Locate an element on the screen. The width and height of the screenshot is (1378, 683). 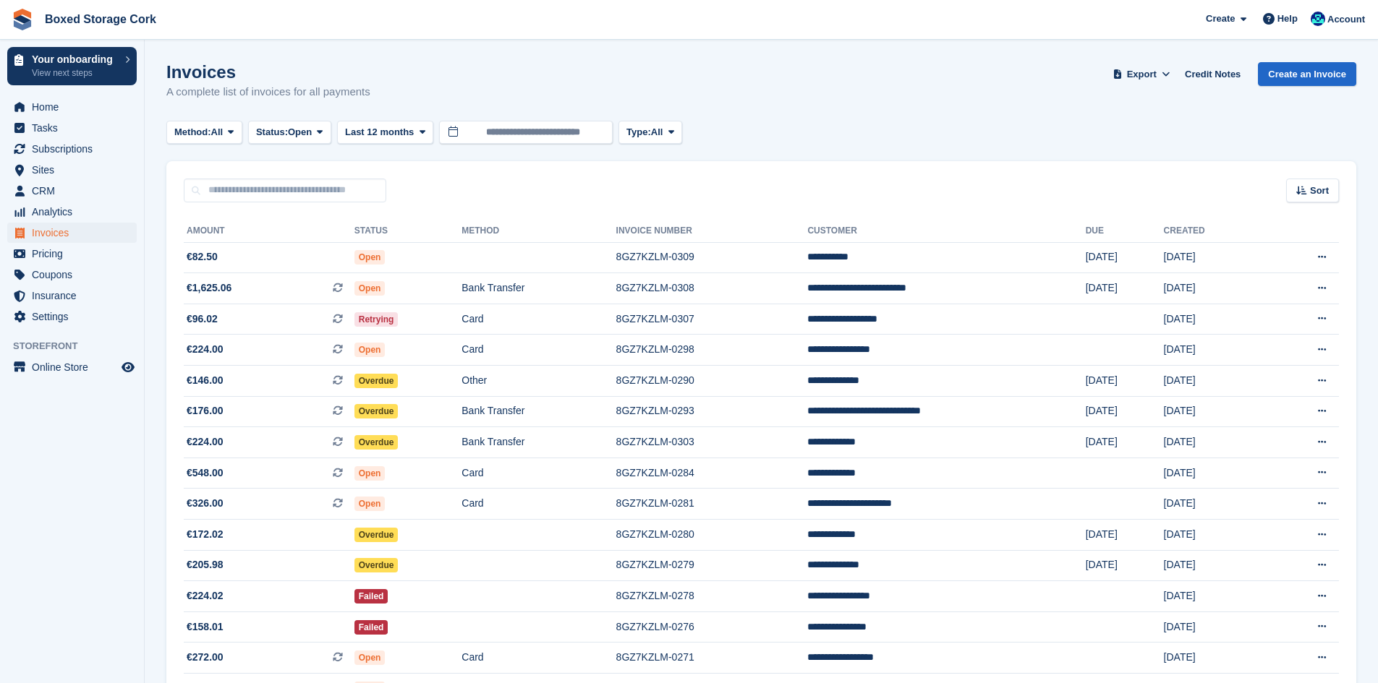
span: €548.00 is located at coordinates (205, 473).